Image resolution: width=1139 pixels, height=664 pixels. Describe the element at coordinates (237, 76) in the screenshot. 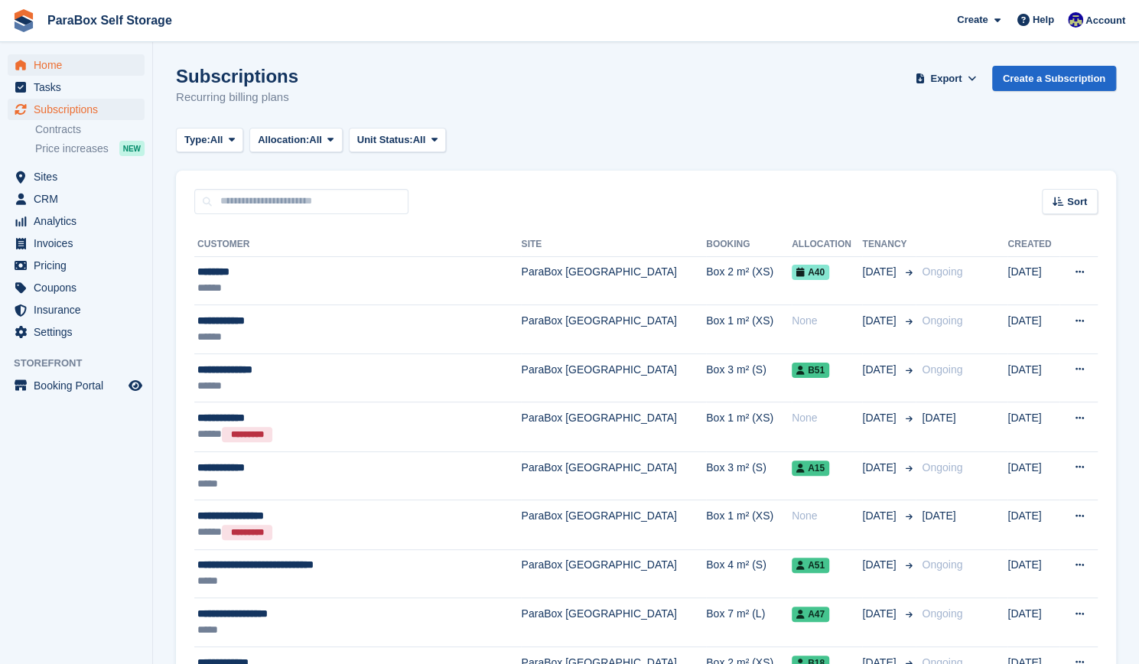

I see `h1: Subscriptions` at that location.